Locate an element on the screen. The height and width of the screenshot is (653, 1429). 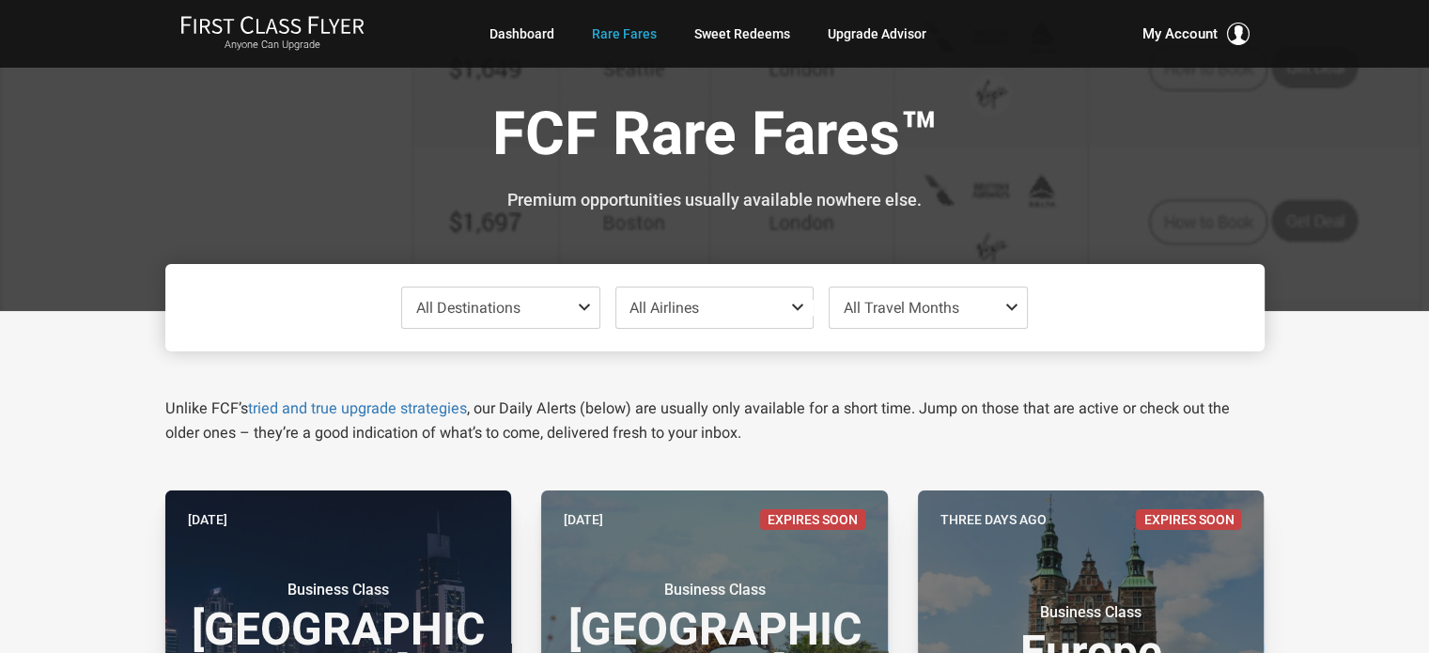
a: First Class FlyerAnyone Can Upgrade is located at coordinates (272, 34).